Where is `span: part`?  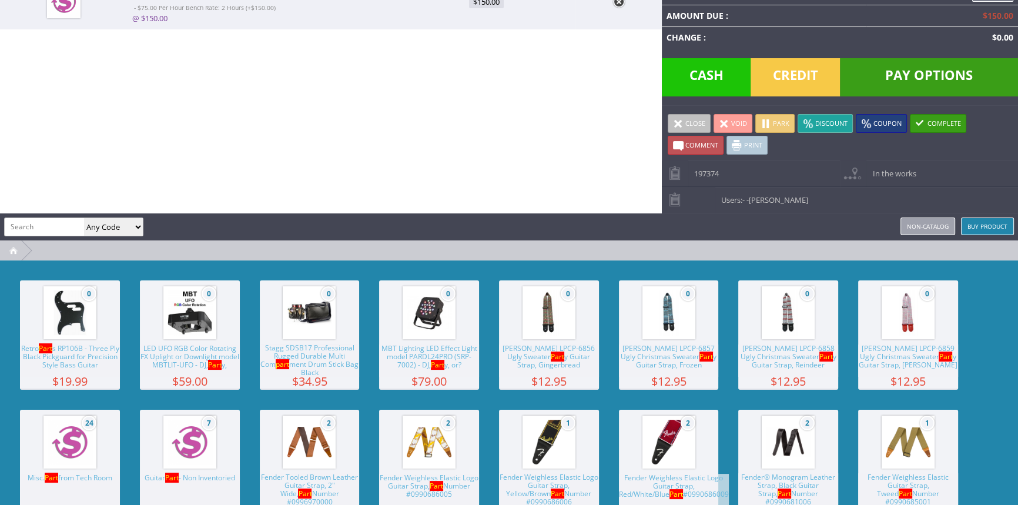
span: part is located at coordinates (282, 364).